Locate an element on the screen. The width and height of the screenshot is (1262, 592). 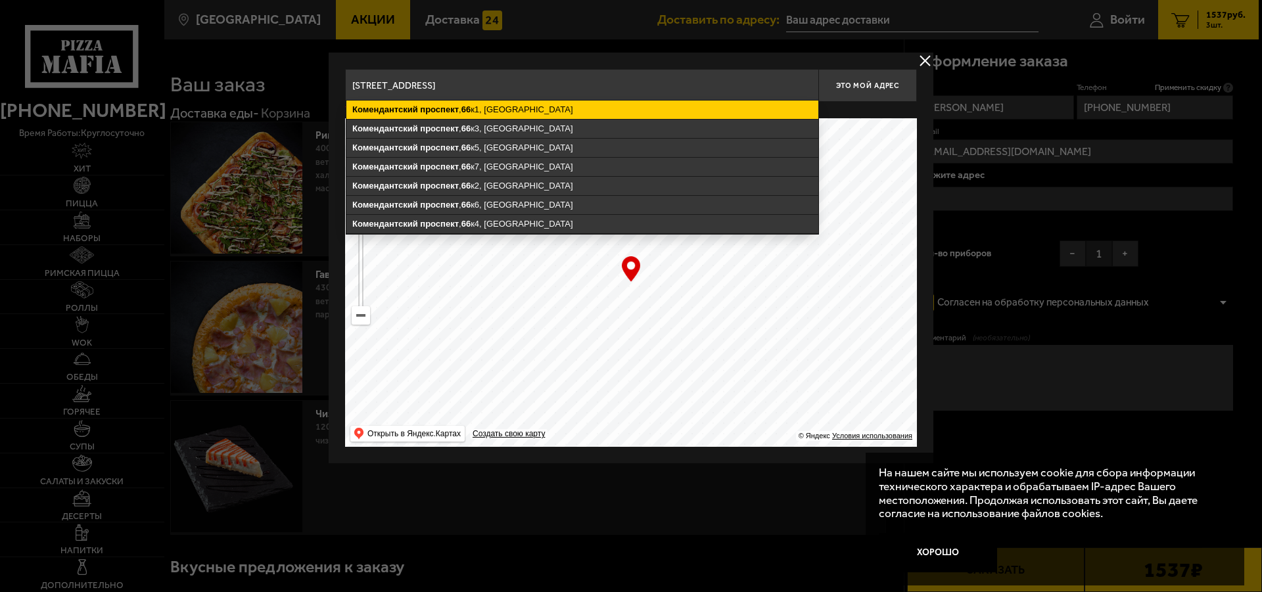
button: Это мой адрес is located at coordinates (868, 85).